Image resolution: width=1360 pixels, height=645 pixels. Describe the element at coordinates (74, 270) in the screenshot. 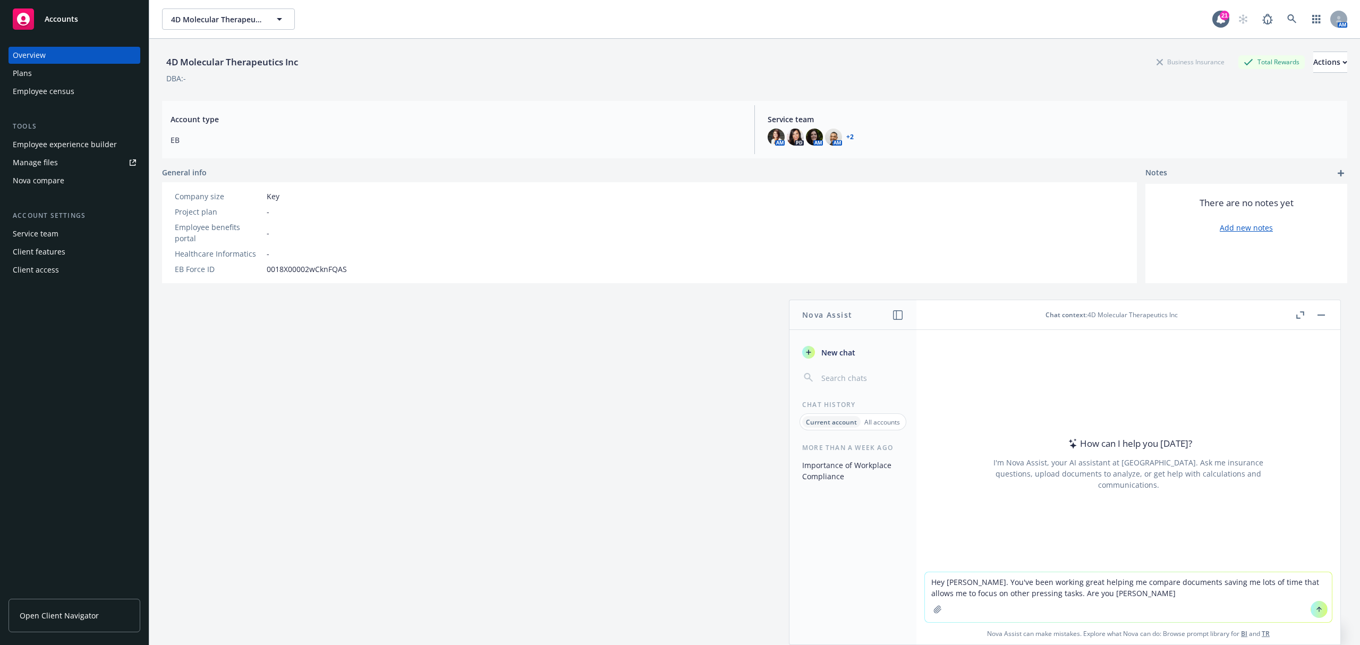

I see `a: Client access` at that location.